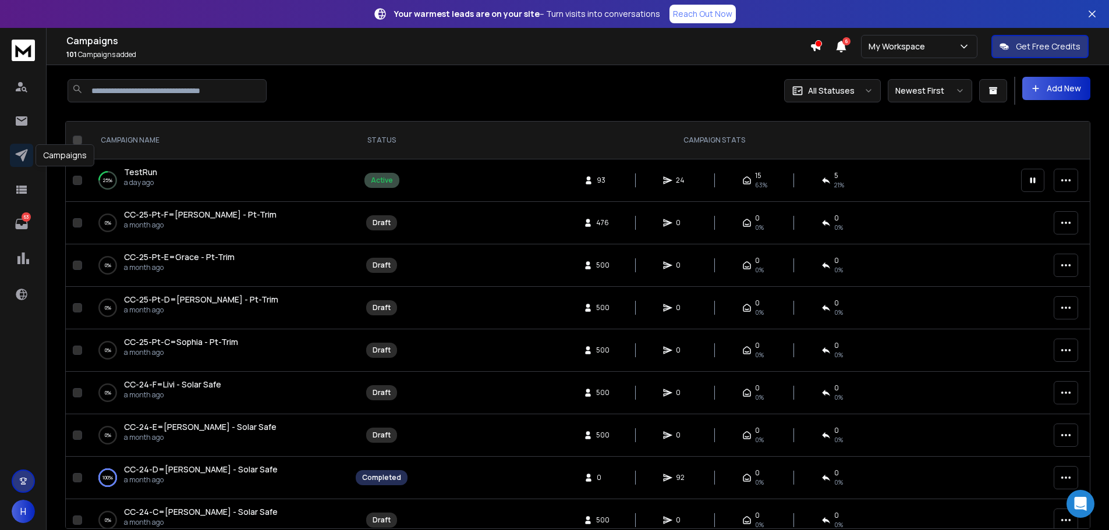 The width and height of the screenshot is (1109, 530). I want to click on span: CC-25-Pt-E=Grace - Pt-Trim, so click(179, 257).